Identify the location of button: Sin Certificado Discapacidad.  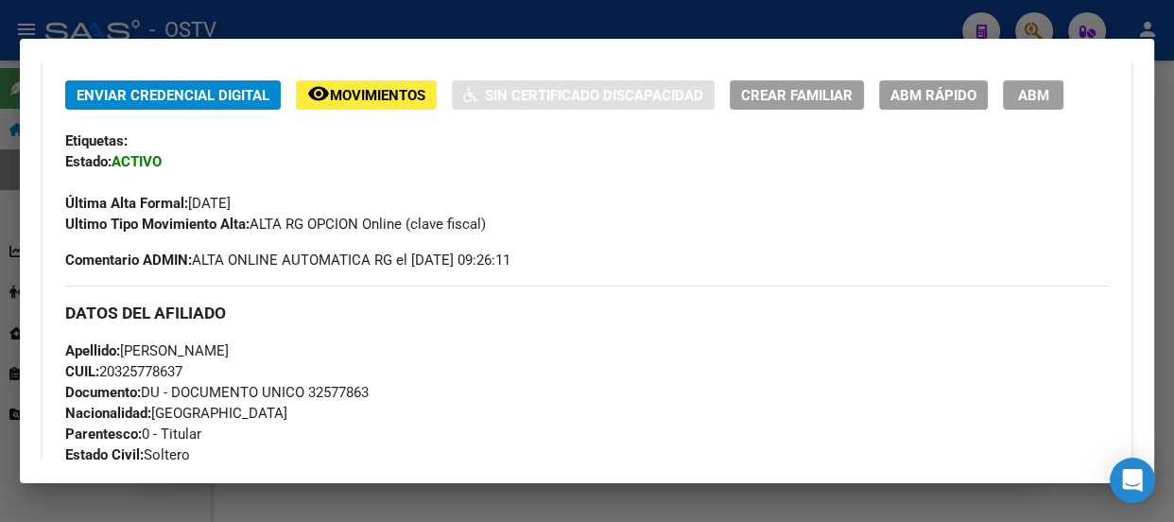
(583, 95).